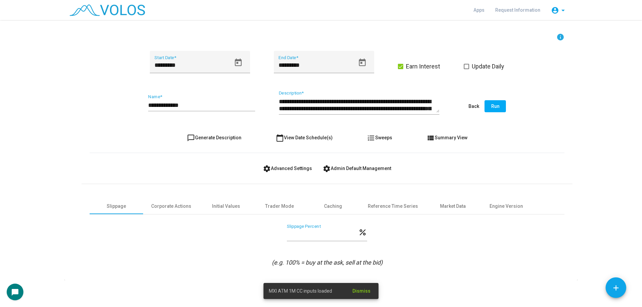 This screenshot has height=307, width=642. Describe the element at coordinates (191, 138) in the screenshot. I see `mat-icon: chat_bubble_outline` at that location.